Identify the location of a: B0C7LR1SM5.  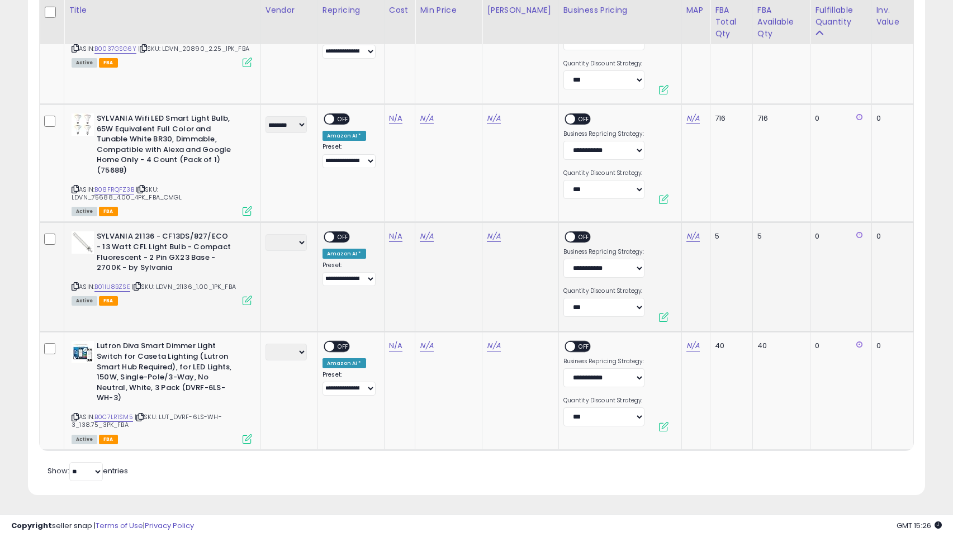
(113, 417).